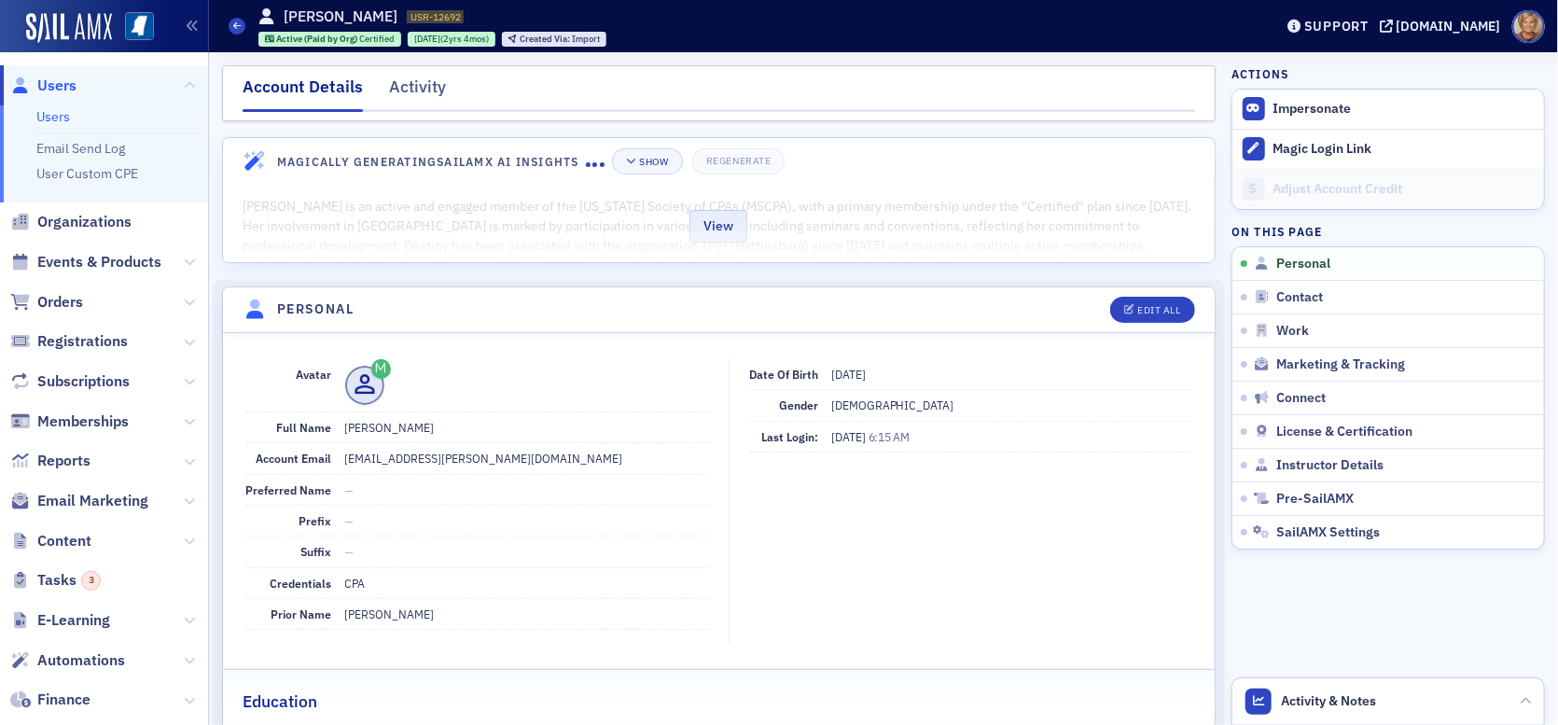 The image size is (1558, 725). Describe the element at coordinates (302, 93) in the screenshot. I see `div: Account Details` at that location.